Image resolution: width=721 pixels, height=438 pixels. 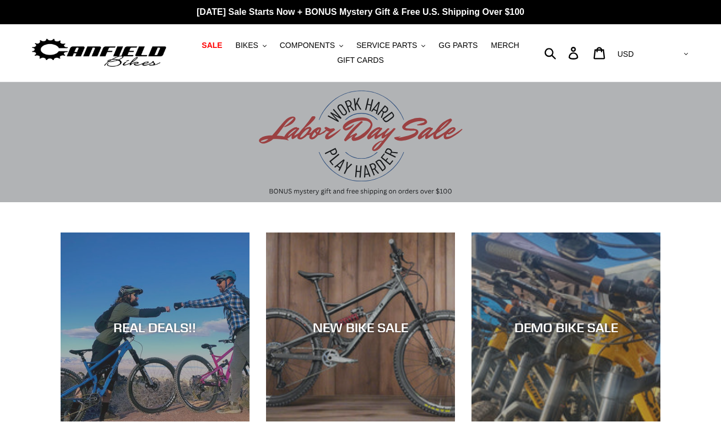 I want to click on a: SALE, so click(x=212, y=45).